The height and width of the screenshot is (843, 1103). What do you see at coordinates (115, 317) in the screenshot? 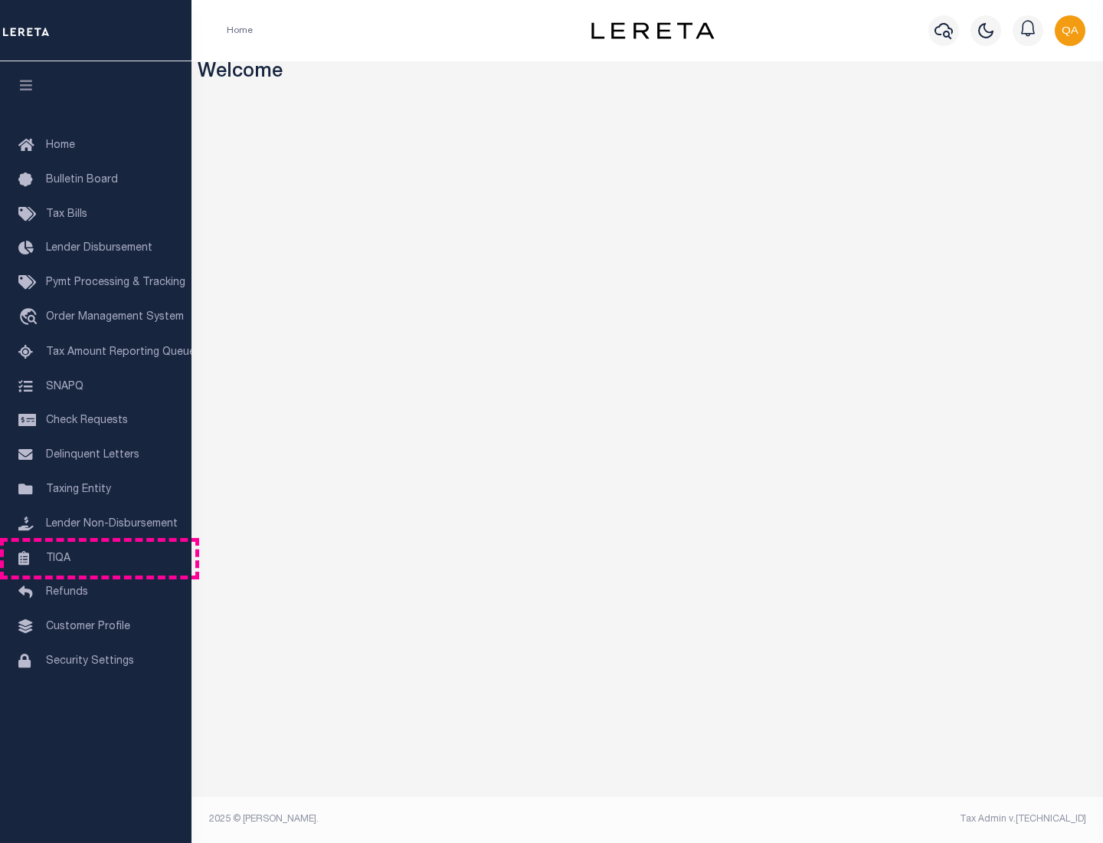
I see `span: Order Management System` at bounding box center [115, 317].